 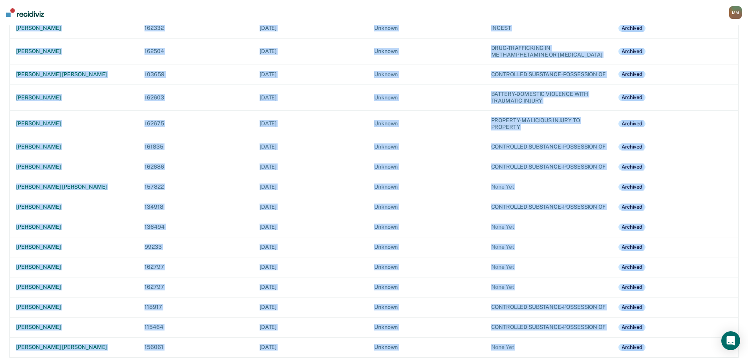 What do you see at coordinates (196, 51) in the screenshot?
I see `td: 162504` at bounding box center [196, 51].